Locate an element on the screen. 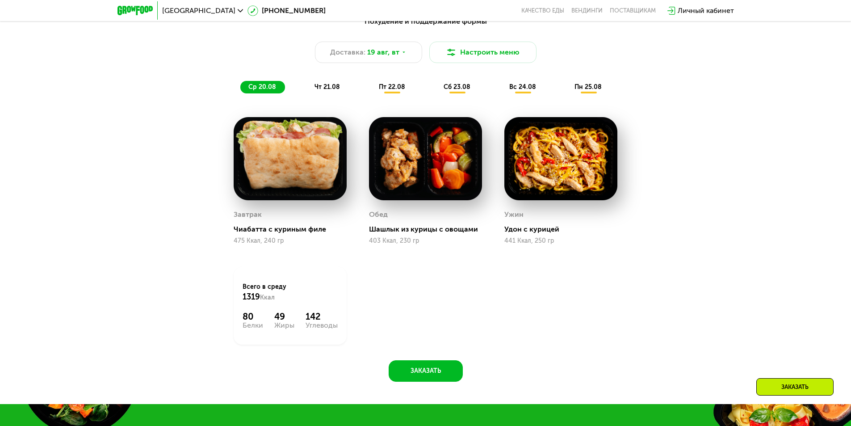 The height and width of the screenshot is (426, 851). div: Обед is located at coordinates (378, 214).